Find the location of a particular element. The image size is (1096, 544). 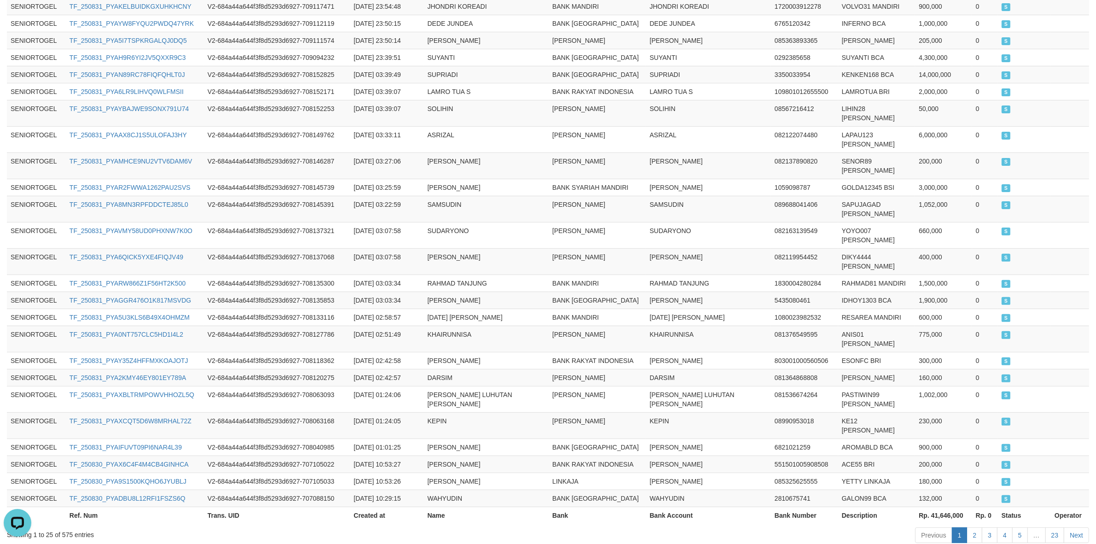

a: TF_250831_PYA6LR9LIHVQ0WLFMSII is located at coordinates (127, 92).